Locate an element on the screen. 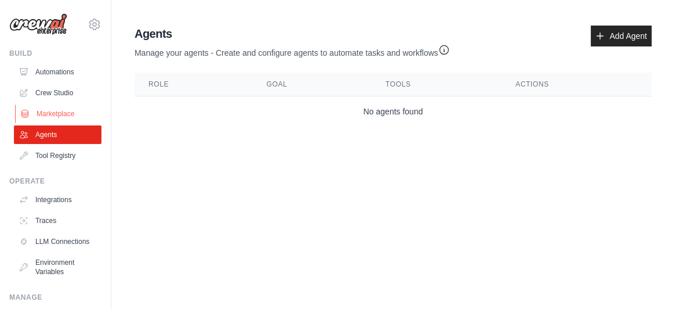  a: LLM Connections is located at coordinates (57, 241).